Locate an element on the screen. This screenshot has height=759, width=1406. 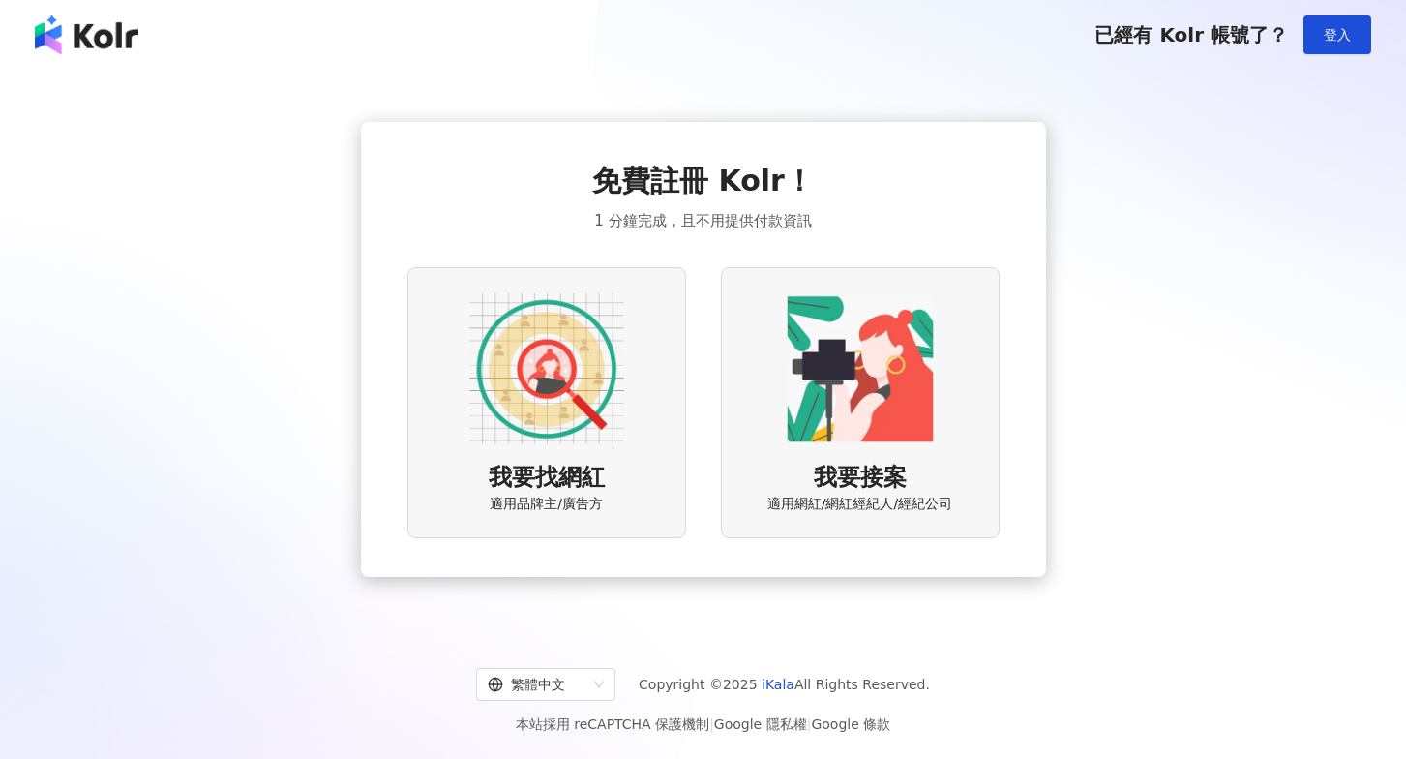
div: 繁體中文 is located at coordinates (537, 684).